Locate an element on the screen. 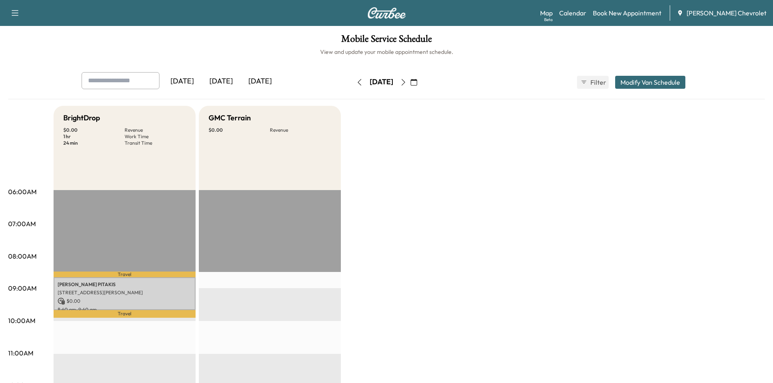 This screenshot has height=383, width=773. p: Transit Time is located at coordinates (155, 143).